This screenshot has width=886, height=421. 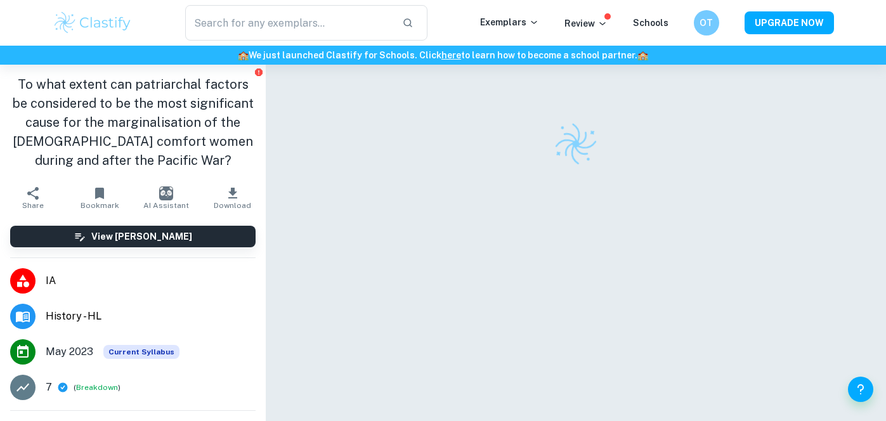 What do you see at coordinates (166, 206) in the screenshot?
I see `span: AI Assistant` at bounding box center [166, 206].